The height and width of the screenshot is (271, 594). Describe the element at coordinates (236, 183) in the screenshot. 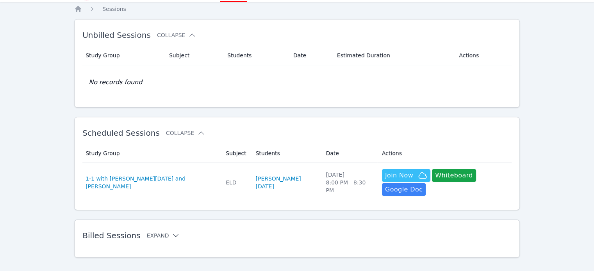

I see `div: ELD` at that location.